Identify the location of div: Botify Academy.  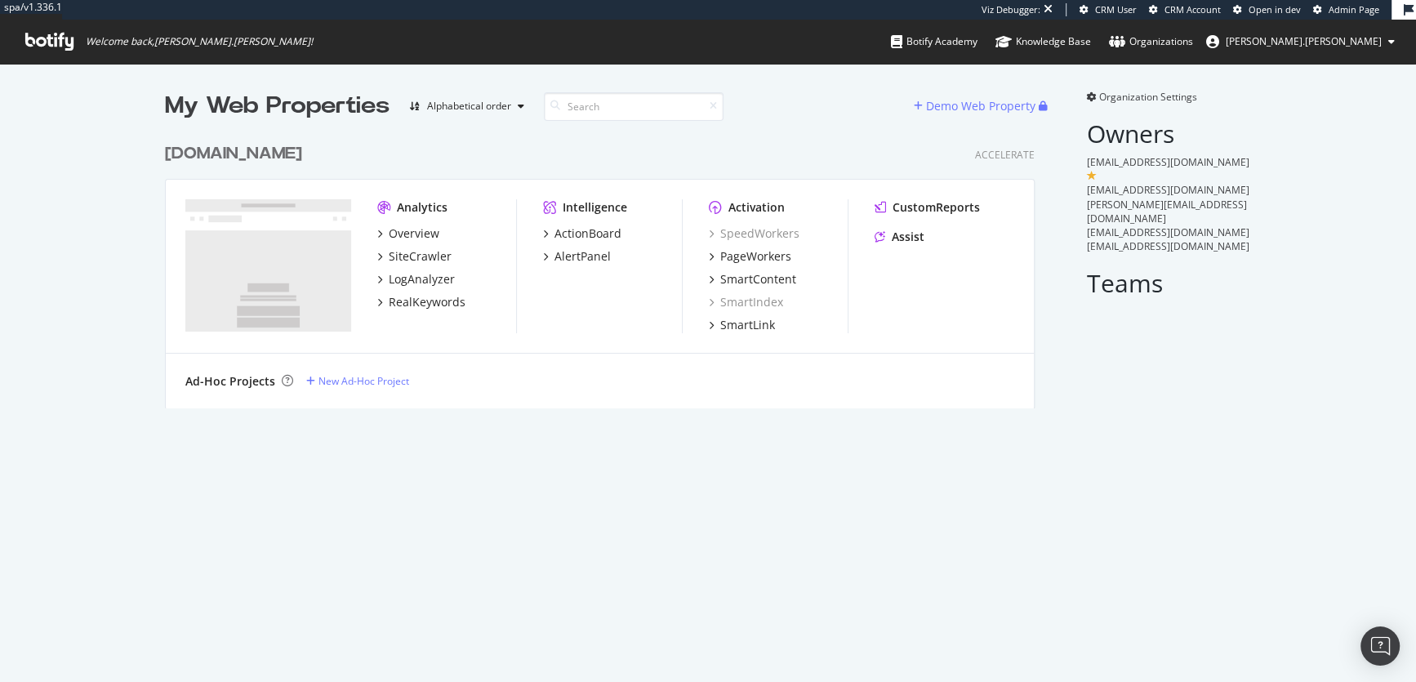
(934, 42).